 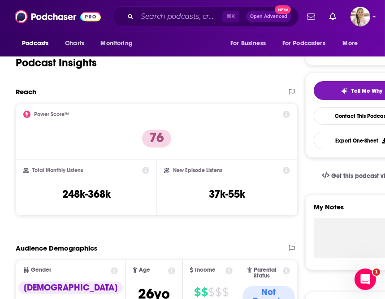 What do you see at coordinates (35, 43) in the screenshot?
I see `span: Podcasts` at bounding box center [35, 43].